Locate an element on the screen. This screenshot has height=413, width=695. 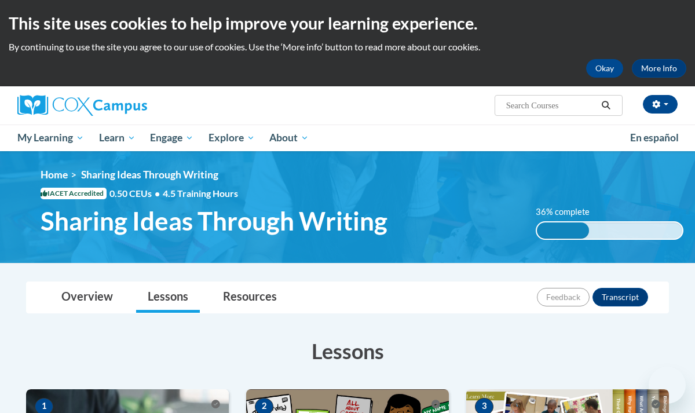
a: Learn is located at coordinates (117, 138).